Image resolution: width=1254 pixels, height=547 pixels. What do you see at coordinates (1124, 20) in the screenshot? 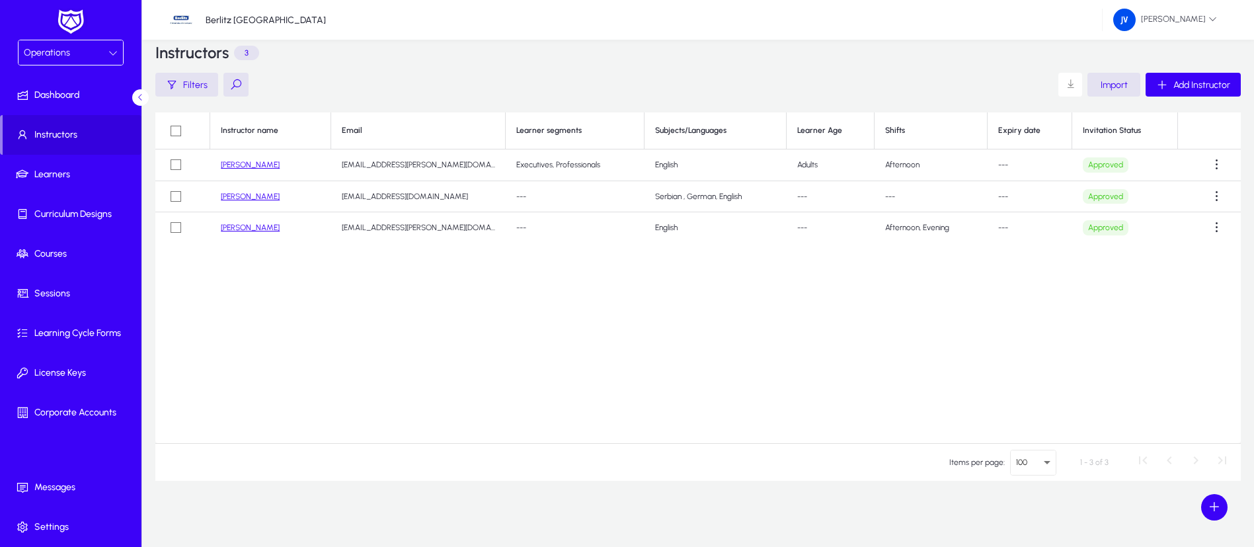
I see `img: 161.png` at bounding box center [1124, 20].